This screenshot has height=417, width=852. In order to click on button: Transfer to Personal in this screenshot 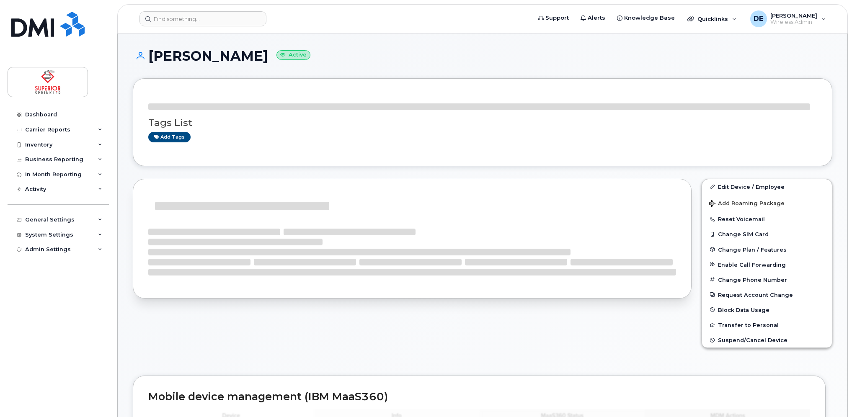, I will do `click(767, 325)`.